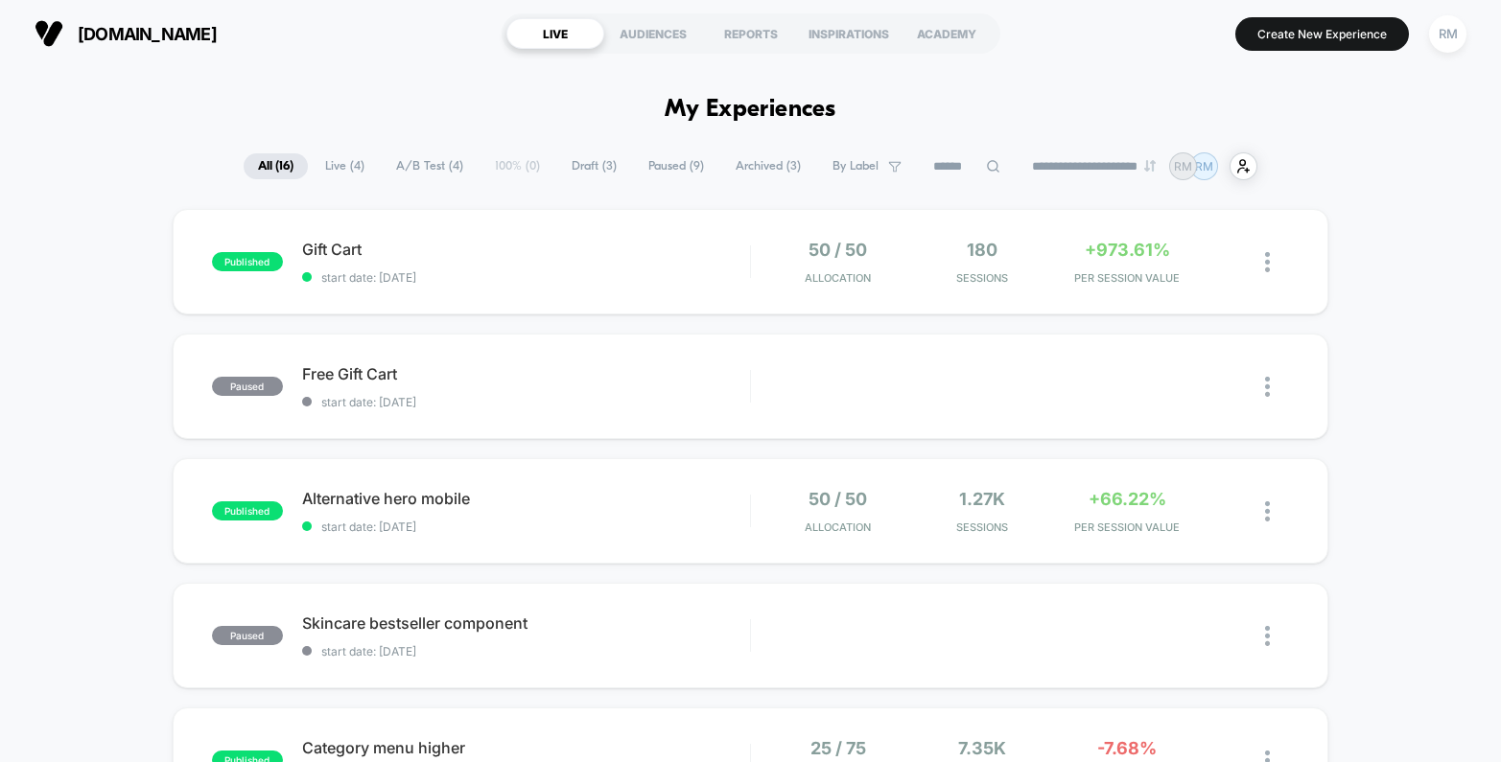  I want to click on span: -7.68%, so click(1127, 748).